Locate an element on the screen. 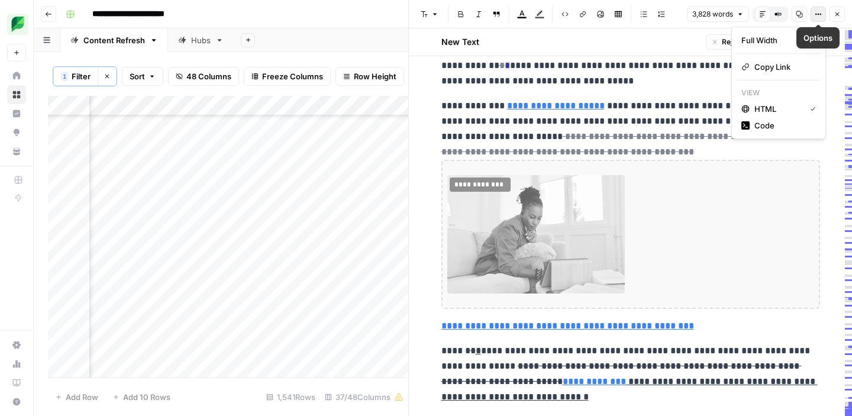 This screenshot has height=416, width=852. a: Home is located at coordinates (17, 76).